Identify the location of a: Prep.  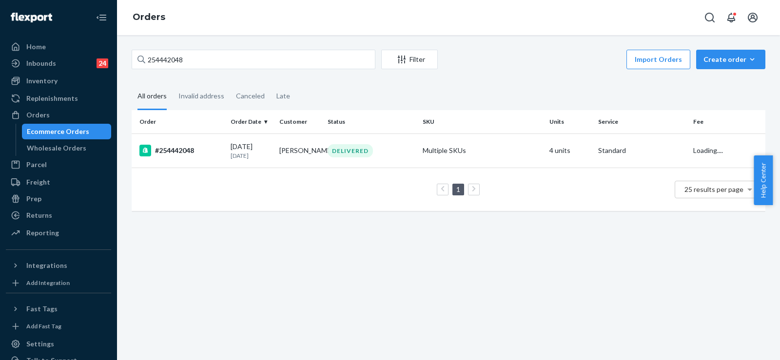
(58, 199).